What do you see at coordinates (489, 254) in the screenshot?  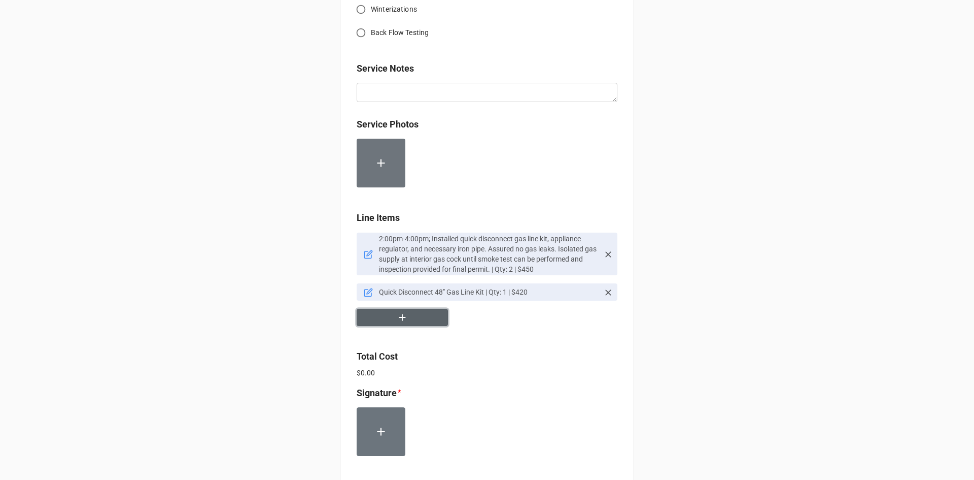 I see `p: 2:00pm-4:00pm; Installed quick disconnect gas line kit, appliance regulator, and necessary iron p...` at bounding box center [489, 254].